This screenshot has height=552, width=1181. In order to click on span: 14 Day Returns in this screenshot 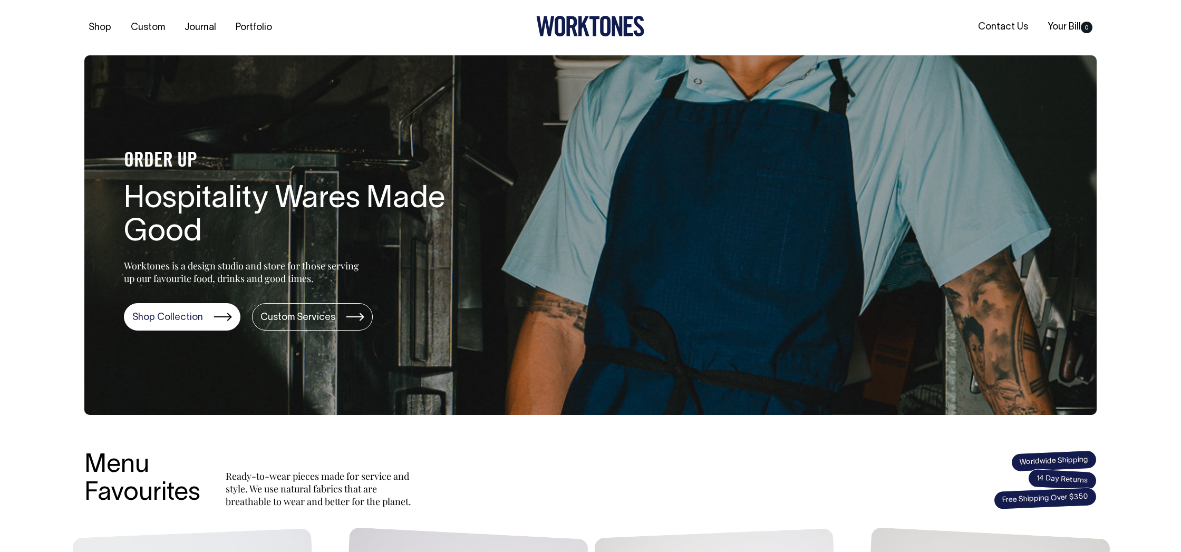, I will do `click(1062, 480)`.